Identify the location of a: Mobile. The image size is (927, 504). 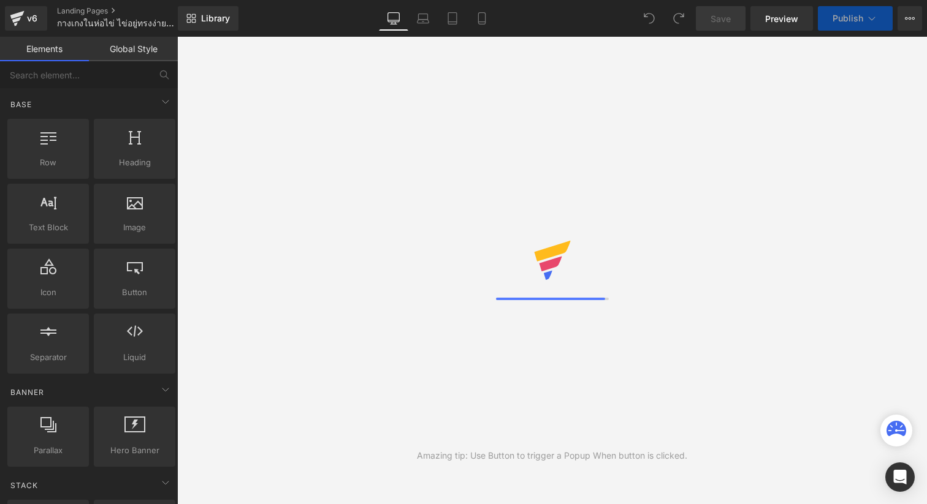
(482, 18).